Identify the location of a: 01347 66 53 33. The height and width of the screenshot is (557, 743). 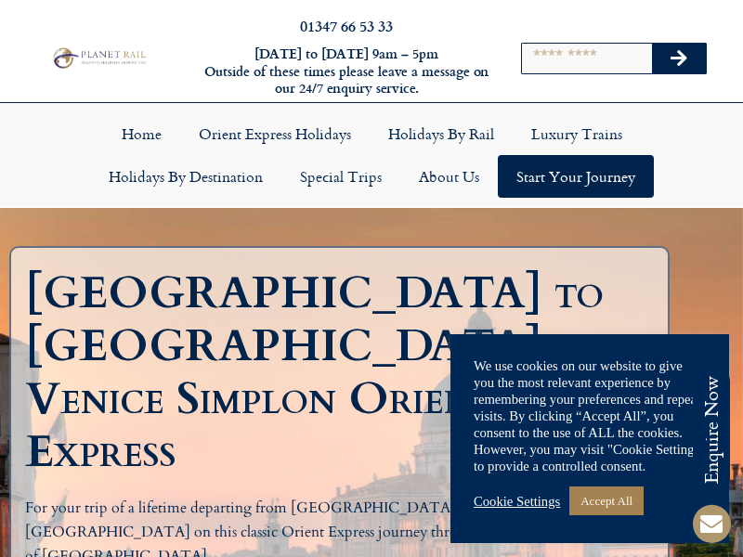
(347, 25).